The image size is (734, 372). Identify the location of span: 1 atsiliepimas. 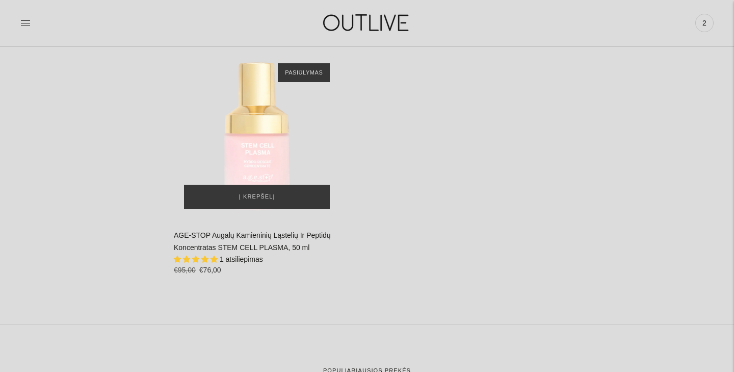
(241, 259).